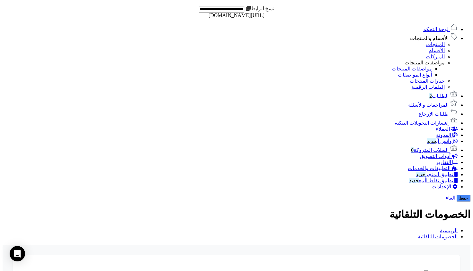 This screenshot has width=473, height=271. Describe the element at coordinates (428, 87) in the screenshot. I see `a: الملفات الرقمية` at that location.